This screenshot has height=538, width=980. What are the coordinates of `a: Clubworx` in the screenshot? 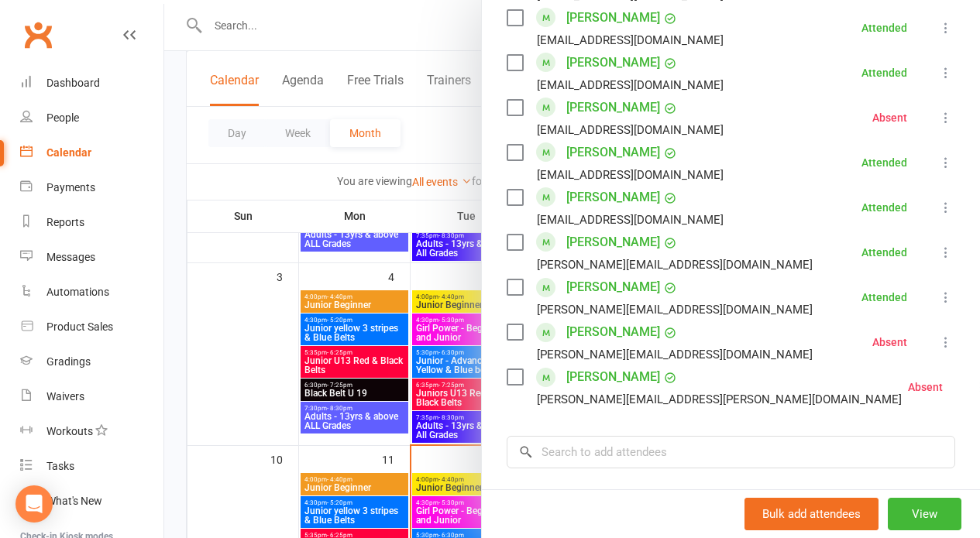 It's located at (38, 35).